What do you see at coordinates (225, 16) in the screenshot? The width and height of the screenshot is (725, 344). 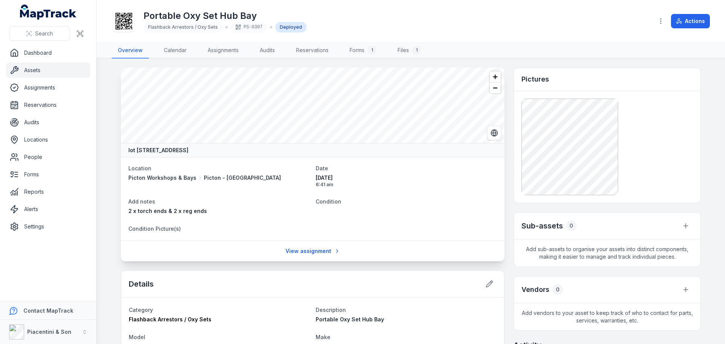 I see `h1: Portable Oxy Set Hub Bay` at bounding box center [225, 16].